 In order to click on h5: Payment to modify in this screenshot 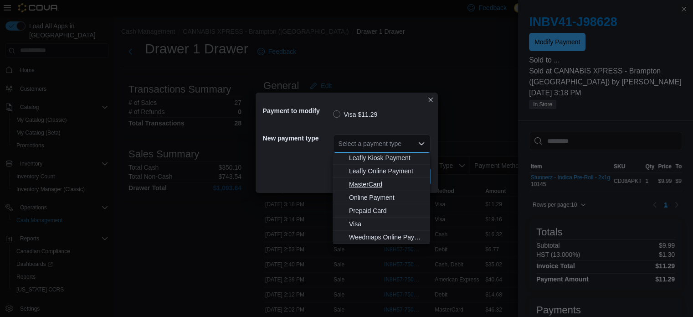, I will do `click(297, 111)`.